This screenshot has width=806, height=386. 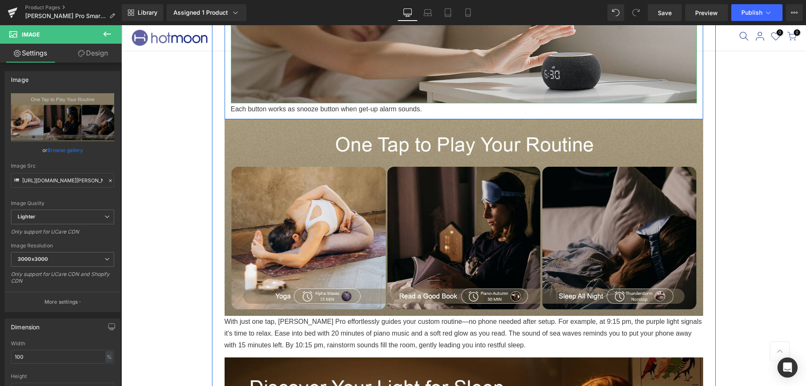 What do you see at coordinates (63, 376) in the screenshot?
I see `div: Height` at bounding box center [63, 376].